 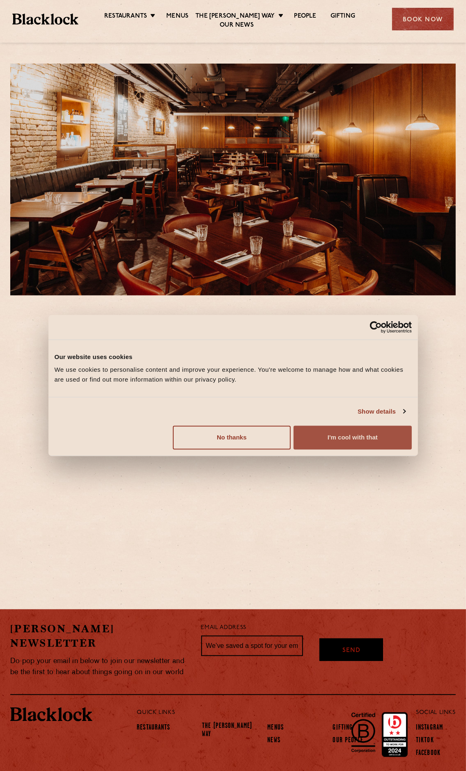 I want to click on a: Instagram, so click(x=429, y=728).